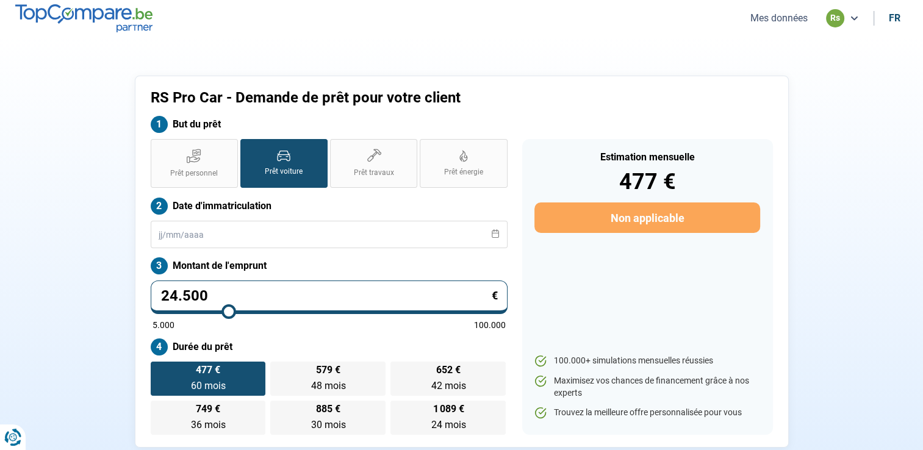  I want to click on span: 652 €, so click(448, 370).